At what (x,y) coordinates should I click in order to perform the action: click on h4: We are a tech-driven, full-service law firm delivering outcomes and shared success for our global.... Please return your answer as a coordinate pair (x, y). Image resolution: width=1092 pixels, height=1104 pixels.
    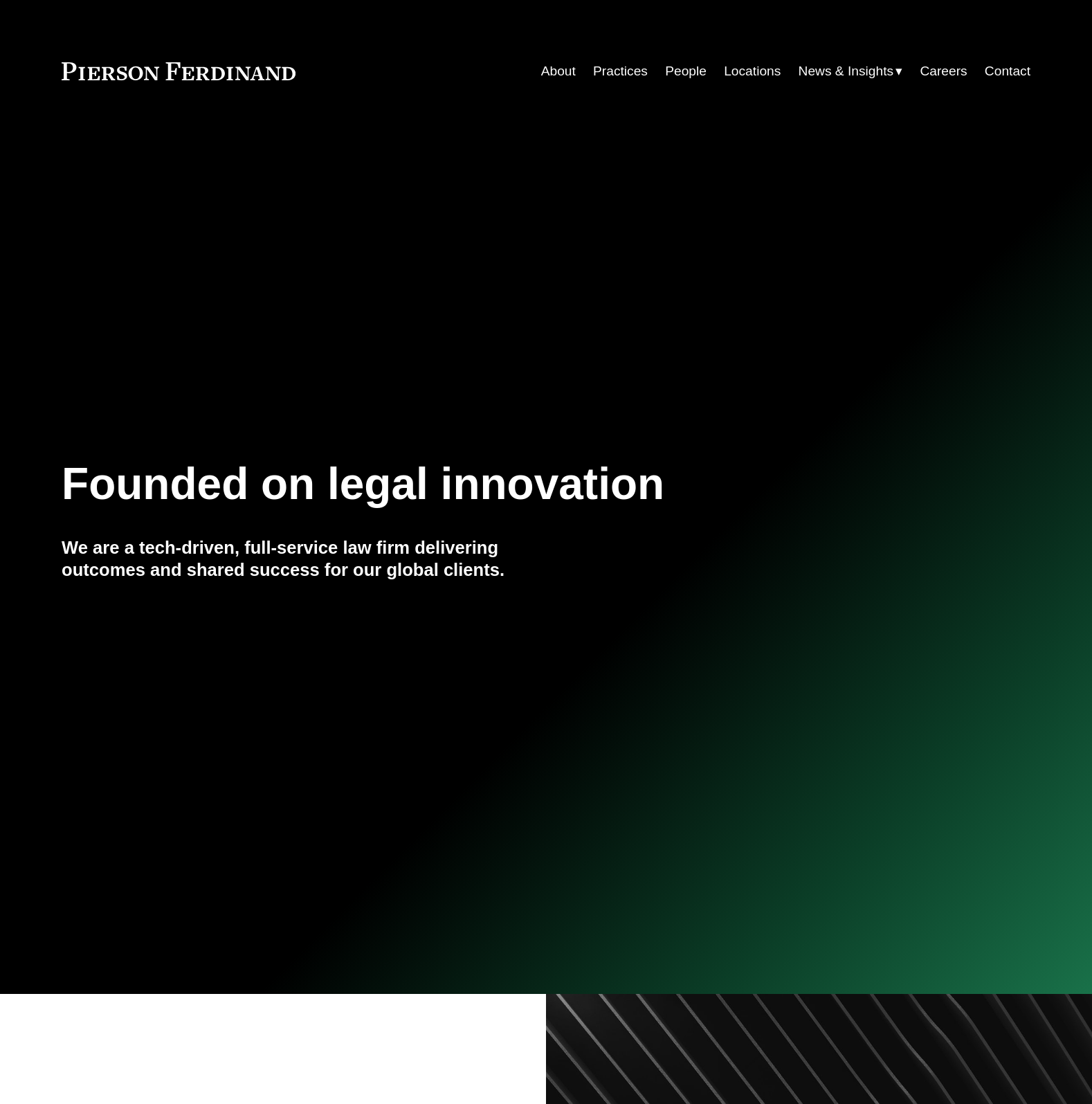
    Looking at the image, I should click on (304, 559).